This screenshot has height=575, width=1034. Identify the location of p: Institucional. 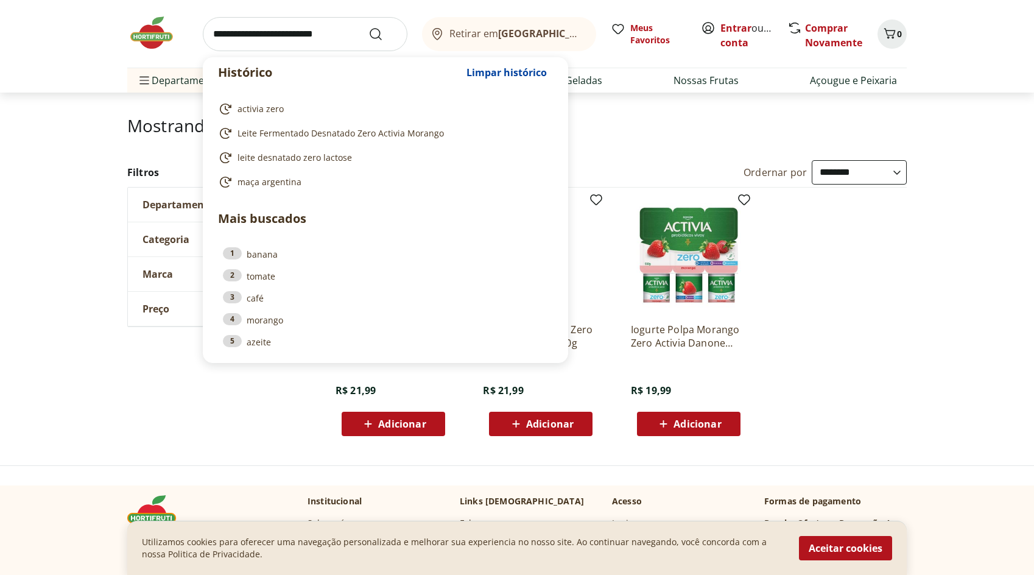
(334, 501).